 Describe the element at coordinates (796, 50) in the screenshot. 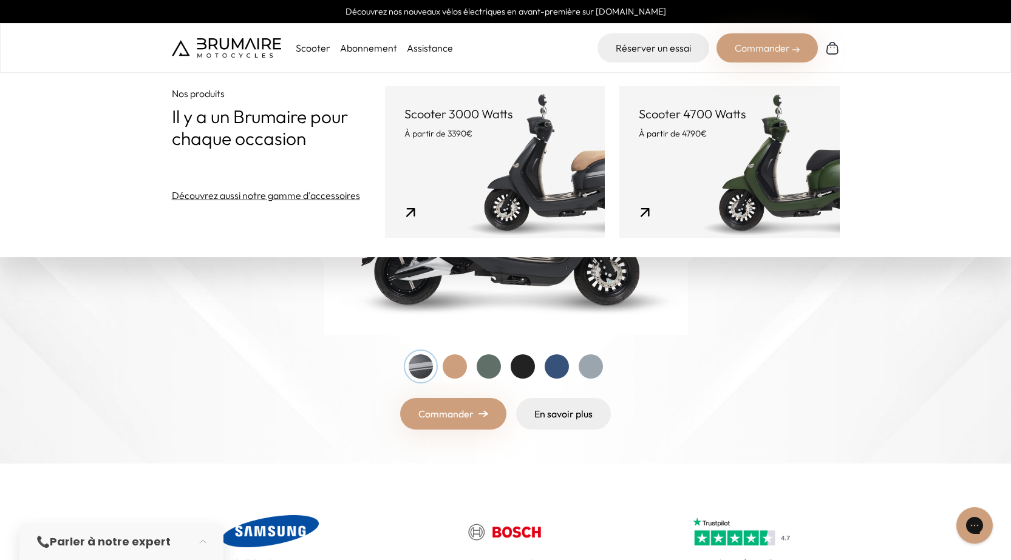

I see `img: right-arrow-2.png` at that location.